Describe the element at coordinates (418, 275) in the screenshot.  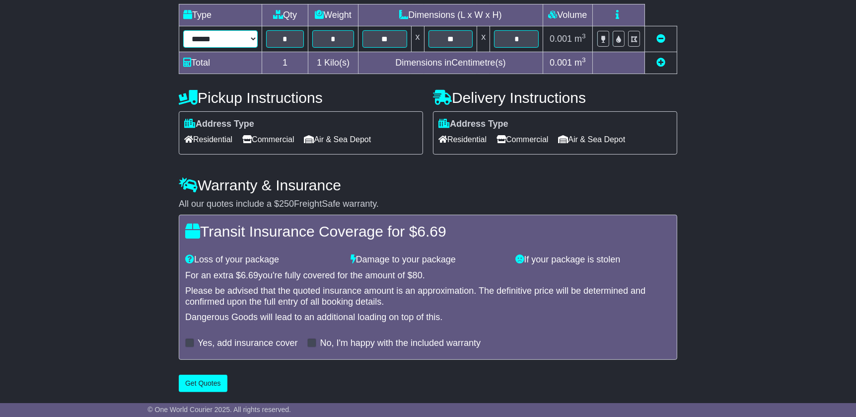
I see `span: 80` at that location.